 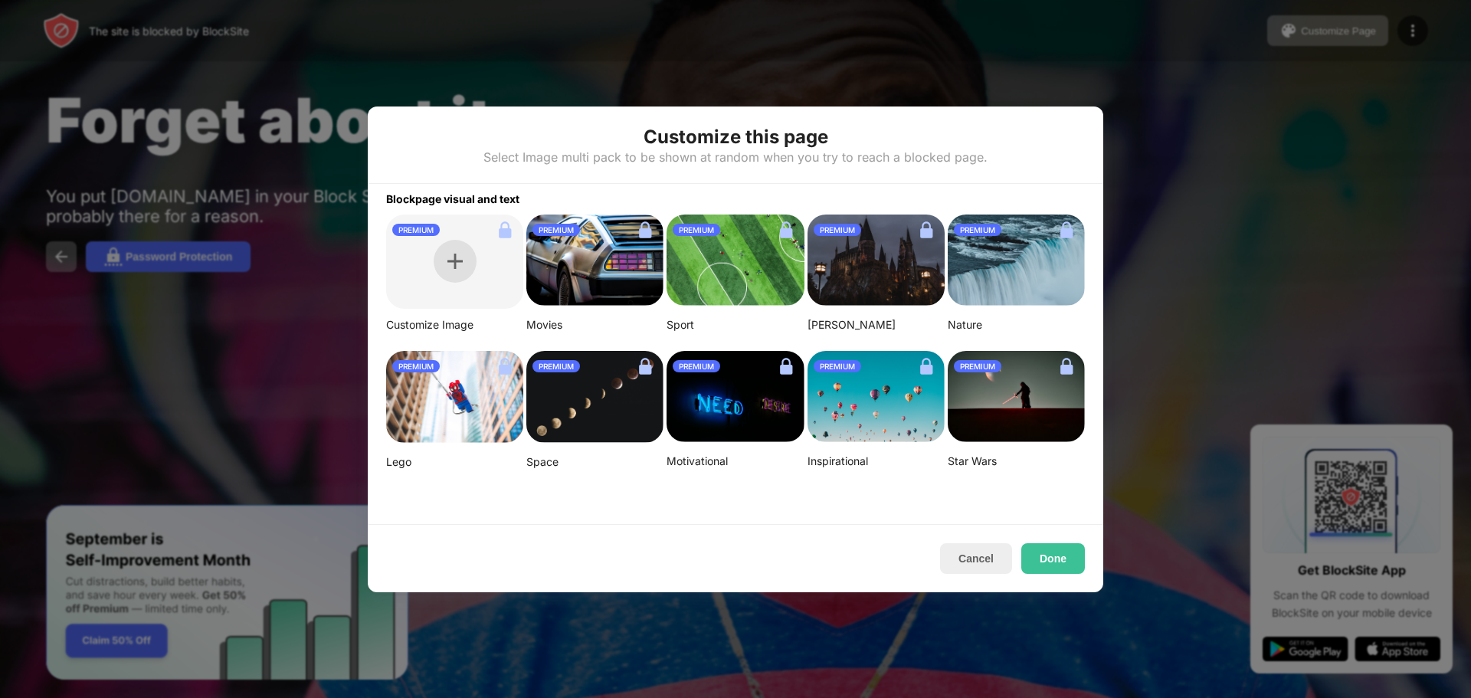 What do you see at coordinates (595, 325) in the screenshot?
I see `div: Movies` at bounding box center [595, 325].